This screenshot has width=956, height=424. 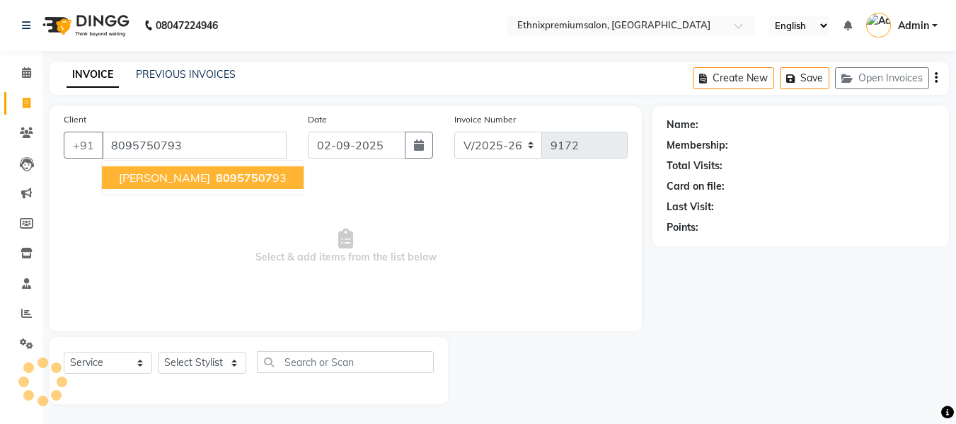 I want to click on a: PREVIOUS INVOICES, so click(x=185, y=74).